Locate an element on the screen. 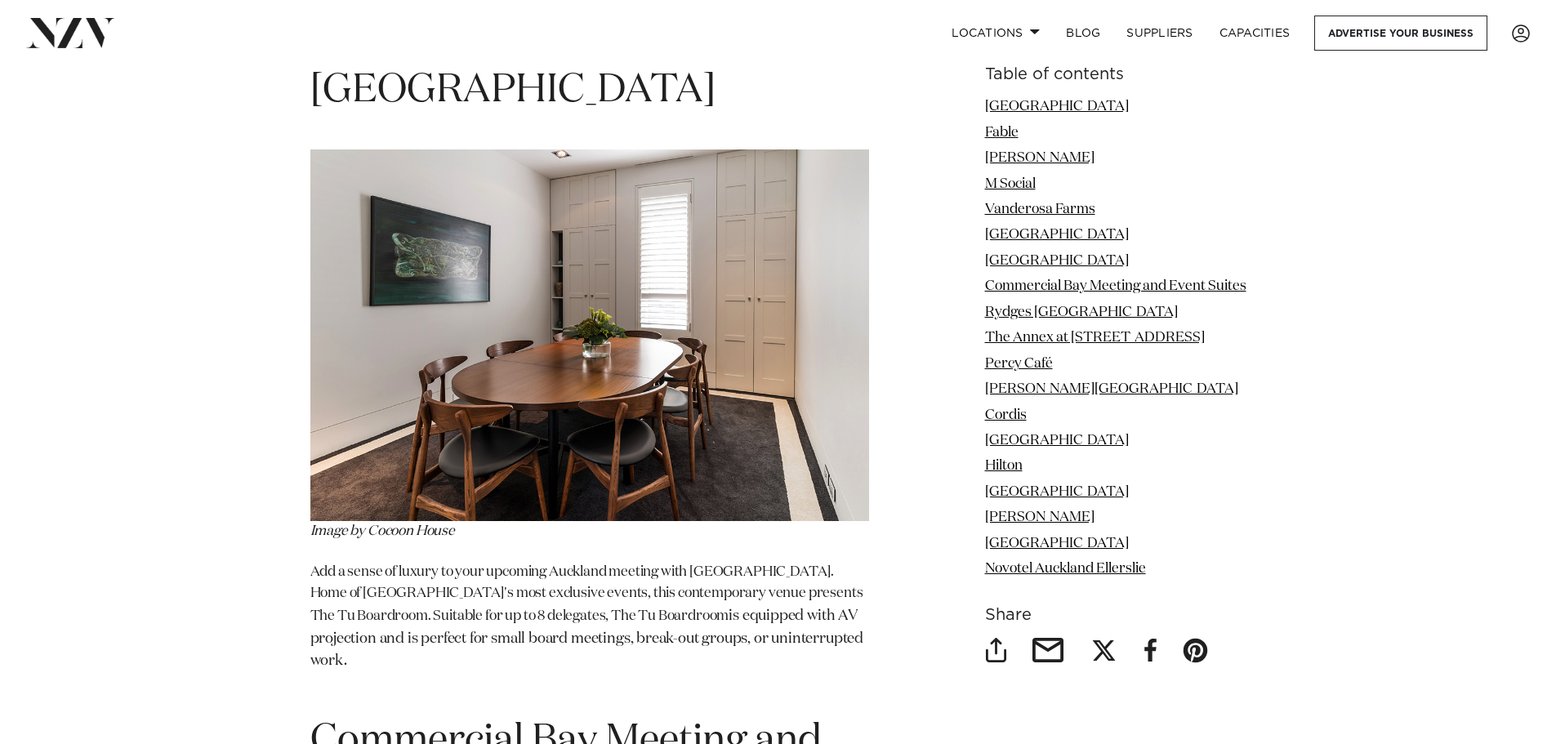  span: is equipped with AV projection and is perfect for small board meetings, break-out groups, or unin... is located at coordinates (587, 639).